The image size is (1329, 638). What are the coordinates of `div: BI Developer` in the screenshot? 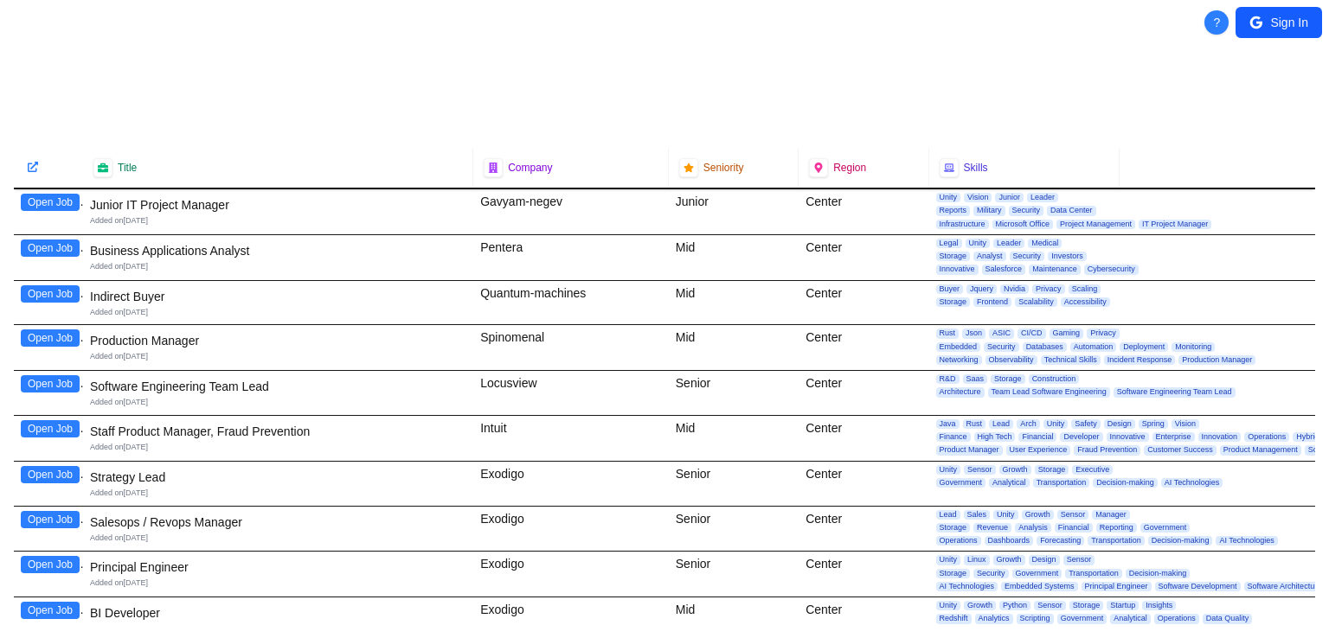 It's located at (278, 613).